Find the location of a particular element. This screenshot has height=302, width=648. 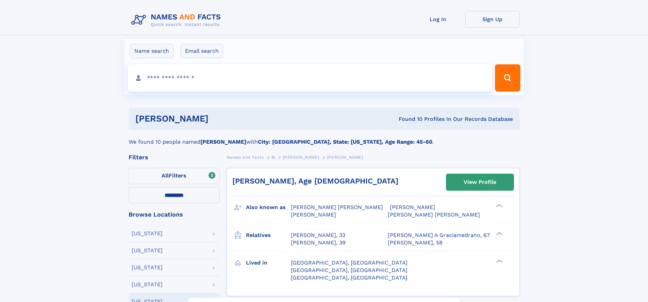

span: All is located at coordinates (165, 175).